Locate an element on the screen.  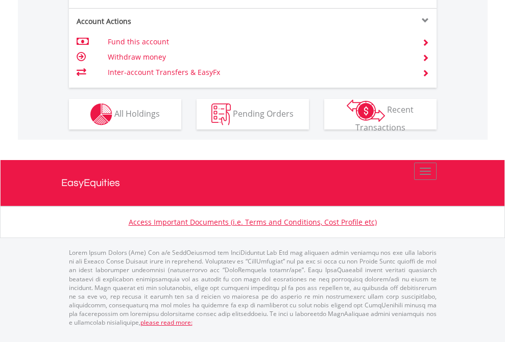
img: transactions-zar-wht.png is located at coordinates (365, 111).